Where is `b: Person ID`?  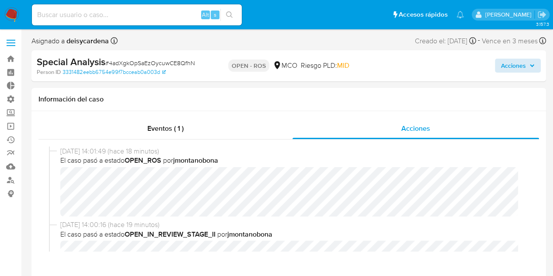 b: Person ID is located at coordinates (48, 72).